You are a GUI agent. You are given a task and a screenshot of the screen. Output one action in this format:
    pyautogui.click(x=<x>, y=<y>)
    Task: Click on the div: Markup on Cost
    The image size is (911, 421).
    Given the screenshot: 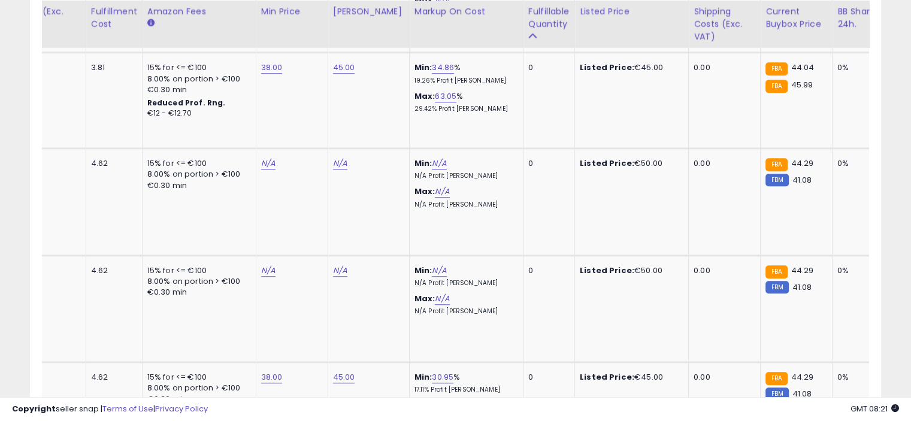 What is the action you would take?
    pyautogui.click(x=466, y=11)
    